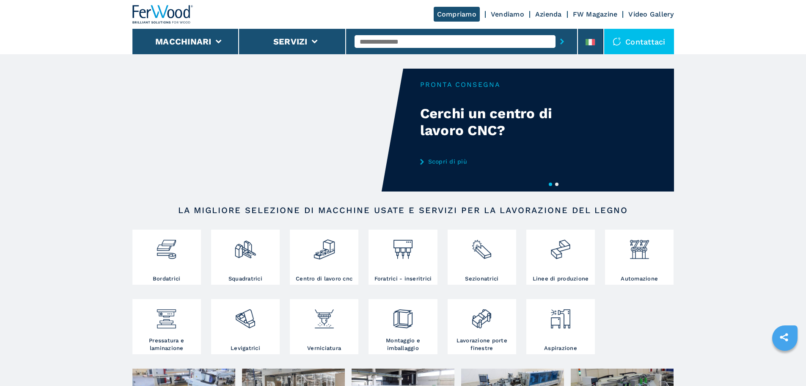 The height and width of the screenshot is (386, 806). Describe the element at coordinates (562, 41) in the screenshot. I see `button: submit-button` at that location.